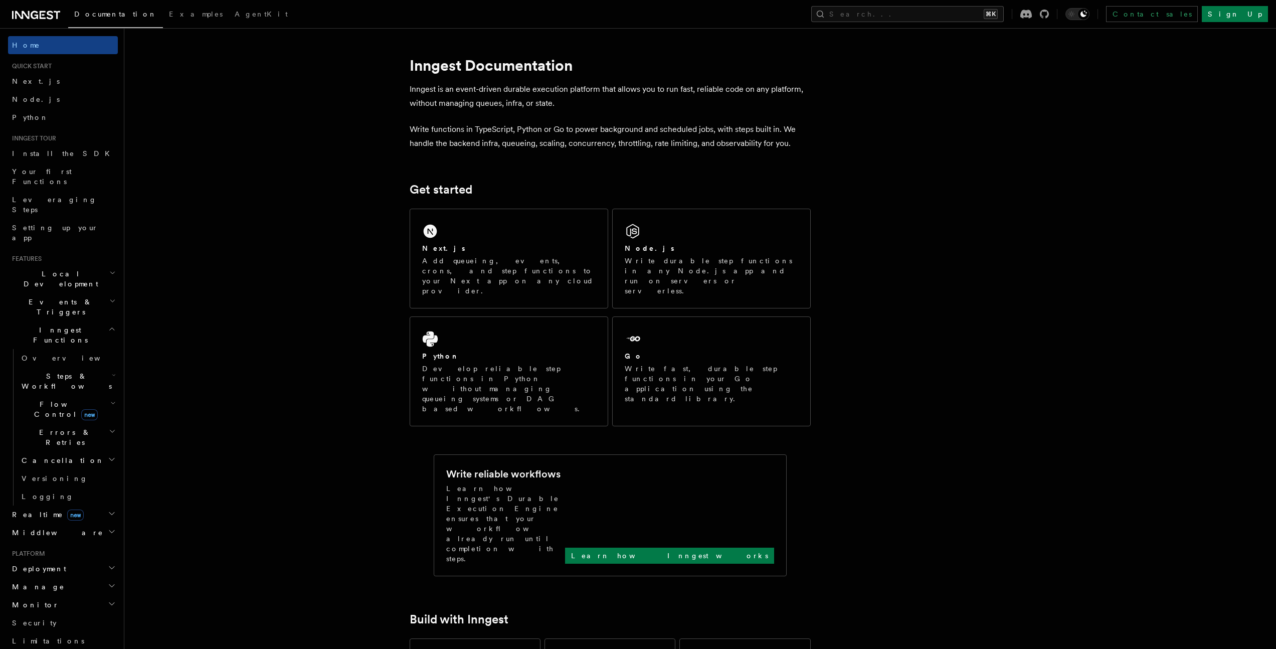  What do you see at coordinates (59, 279) in the screenshot?
I see `span: Local Development` at bounding box center [59, 279].